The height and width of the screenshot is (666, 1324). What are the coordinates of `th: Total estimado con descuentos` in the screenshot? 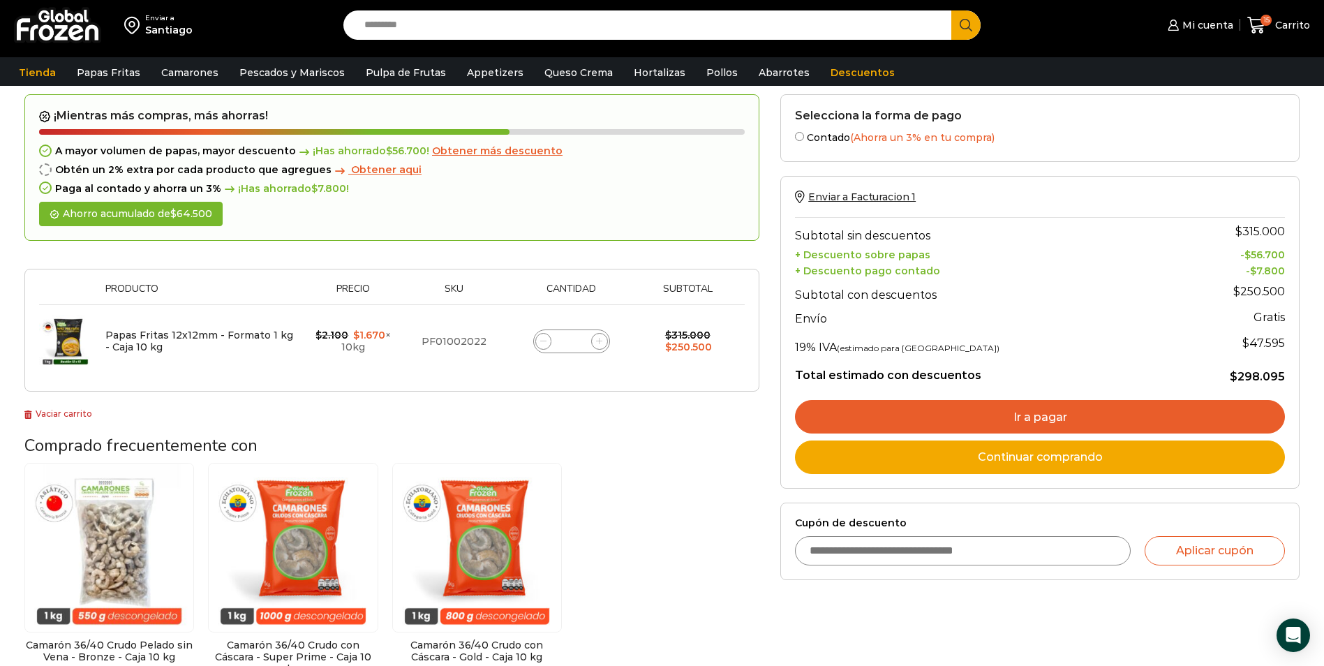 It's located at (982, 371).